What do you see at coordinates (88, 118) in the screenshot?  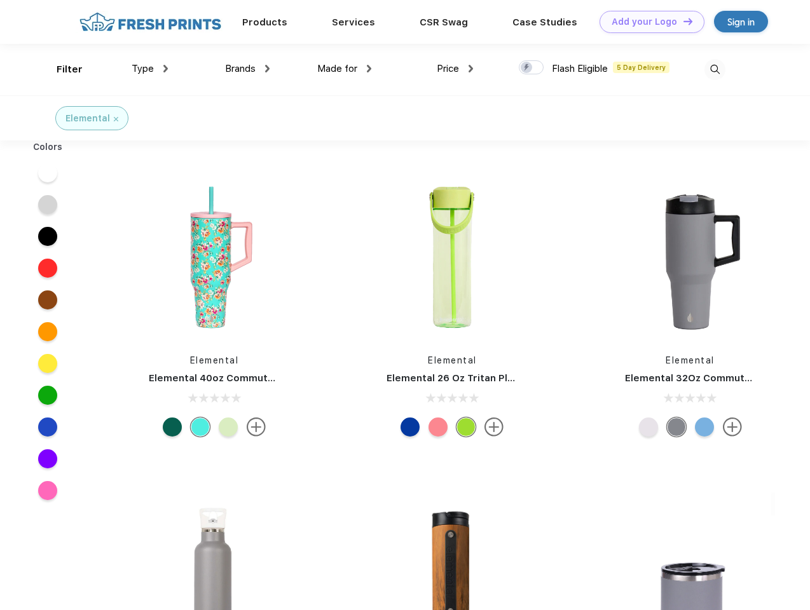 I see `div: Elemental` at bounding box center [88, 118].